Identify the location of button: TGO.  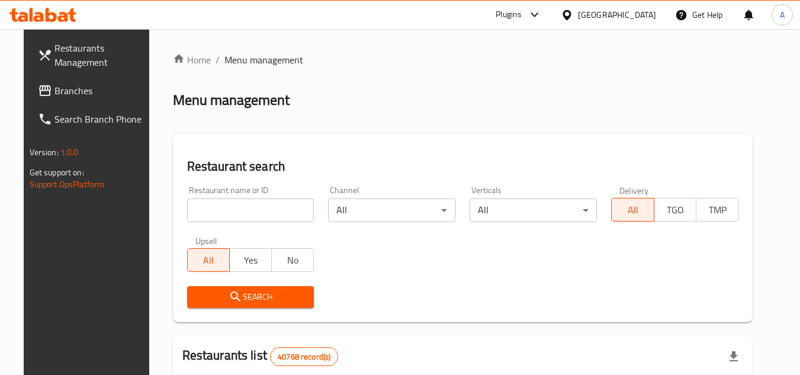
(675, 210).